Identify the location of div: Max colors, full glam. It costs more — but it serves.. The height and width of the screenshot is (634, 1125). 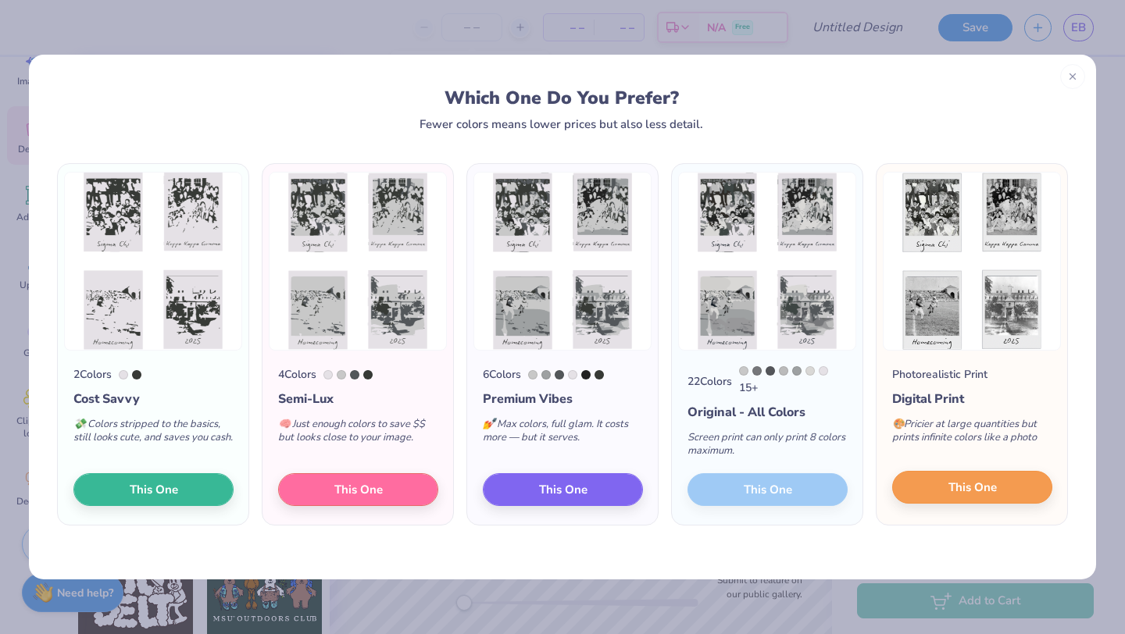
(562, 434).